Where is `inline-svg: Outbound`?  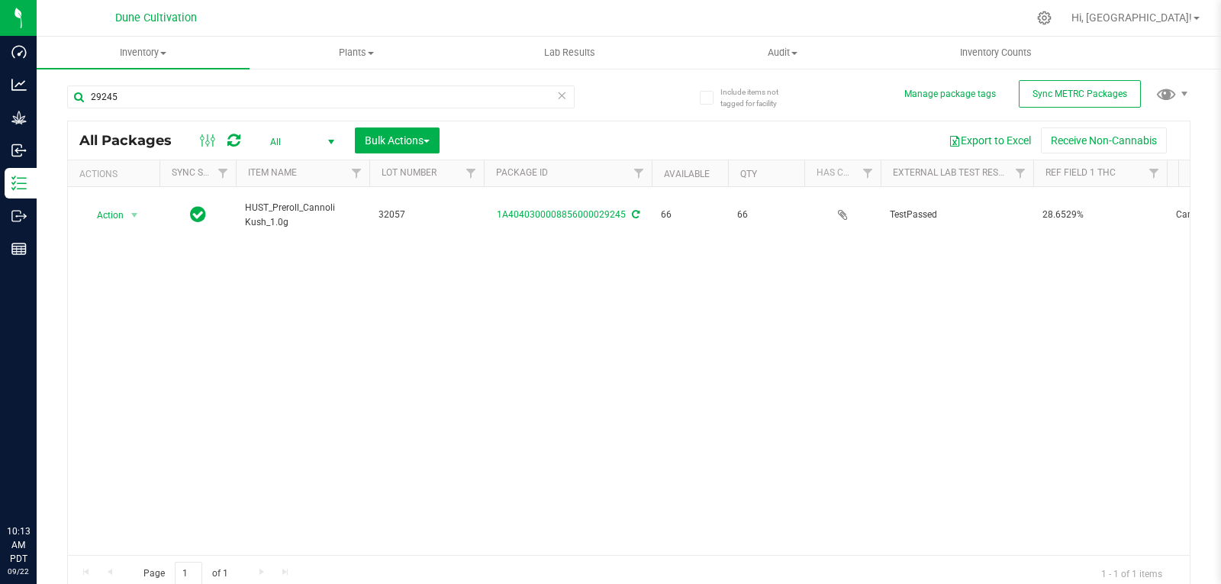 inline-svg: Outbound is located at coordinates (19, 216).